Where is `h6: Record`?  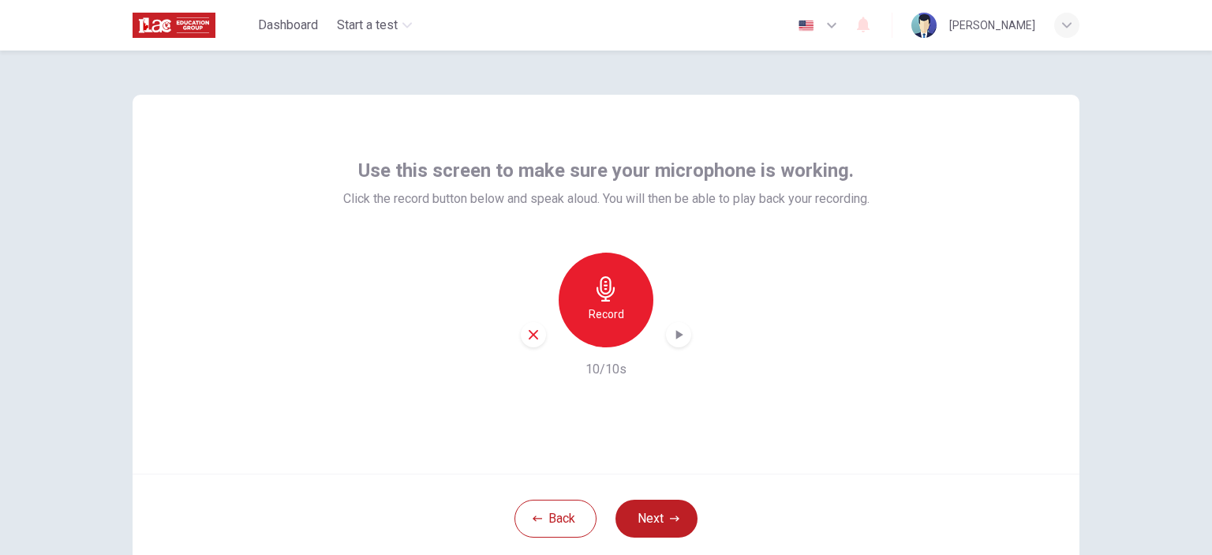 h6: Record is located at coordinates (606, 314).